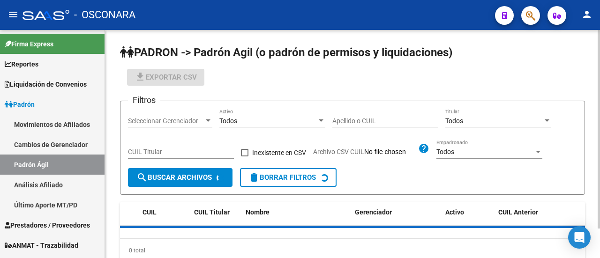 The width and height of the screenshot is (600, 258). What do you see at coordinates (338, 152) in the screenshot?
I see `span: Archivo CSV CUIL` at bounding box center [338, 152].